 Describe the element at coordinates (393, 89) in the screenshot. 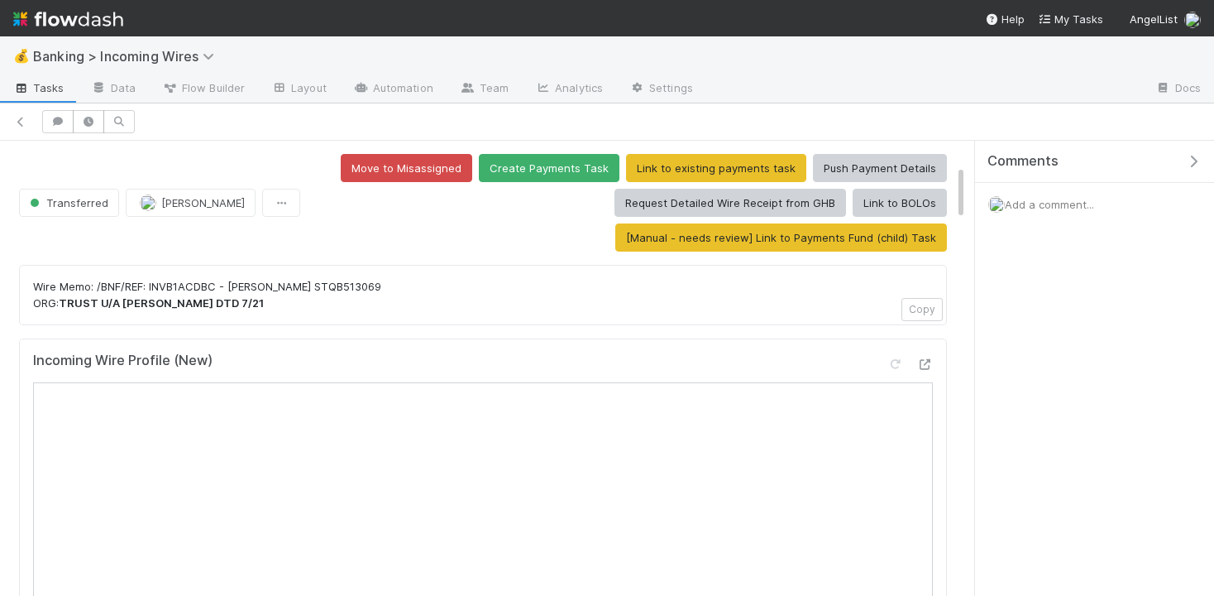

I see `a: Automation` at that location.